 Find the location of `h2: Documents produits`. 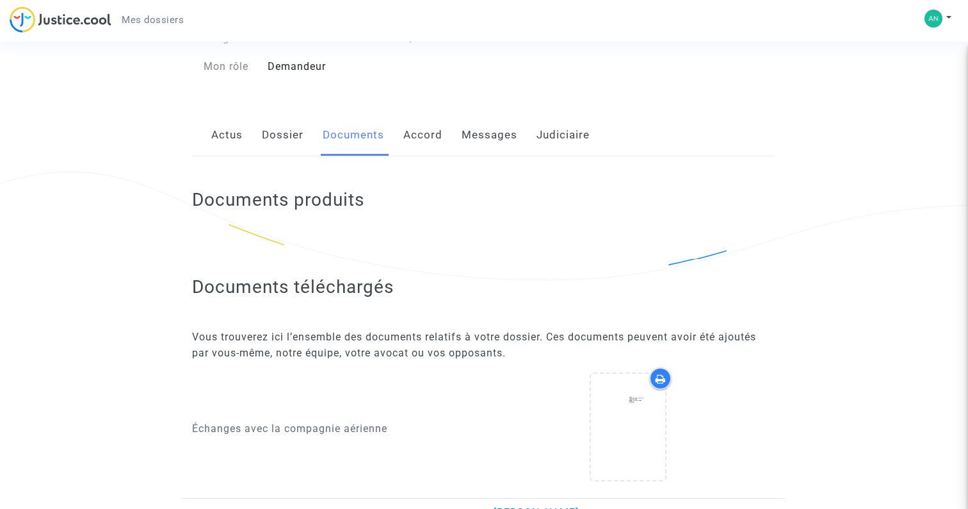

h2: Documents produits is located at coordinates (484, 199).